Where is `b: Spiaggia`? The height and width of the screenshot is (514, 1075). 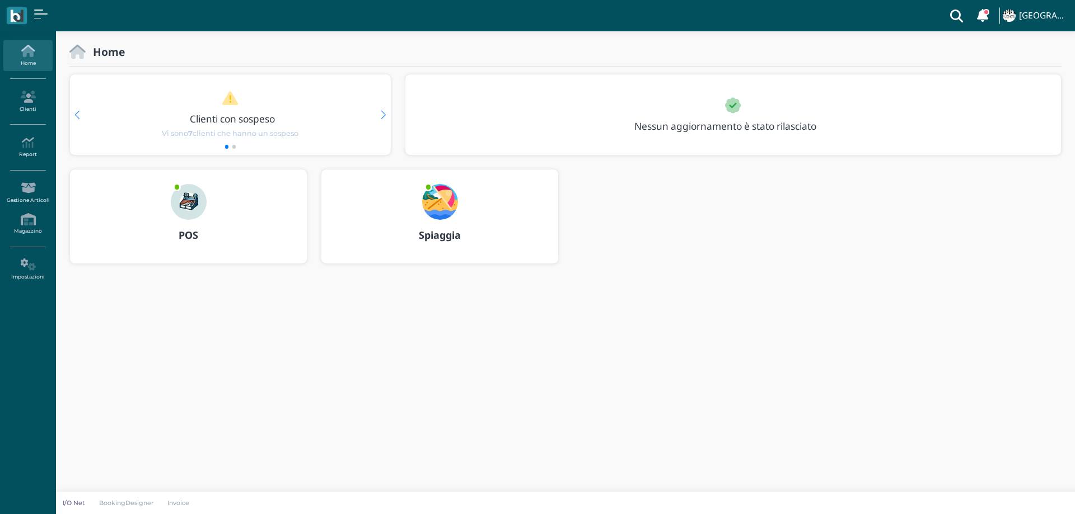 b: Spiaggia is located at coordinates (439, 235).